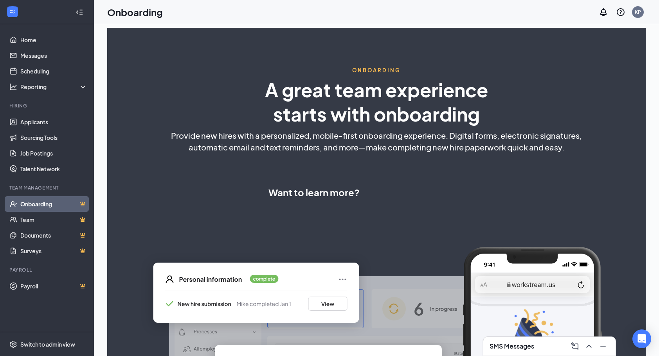 The width and height of the screenshot is (659, 356). Describe the element at coordinates (603, 347) in the screenshot. I see `svg: Minimize` at that location.